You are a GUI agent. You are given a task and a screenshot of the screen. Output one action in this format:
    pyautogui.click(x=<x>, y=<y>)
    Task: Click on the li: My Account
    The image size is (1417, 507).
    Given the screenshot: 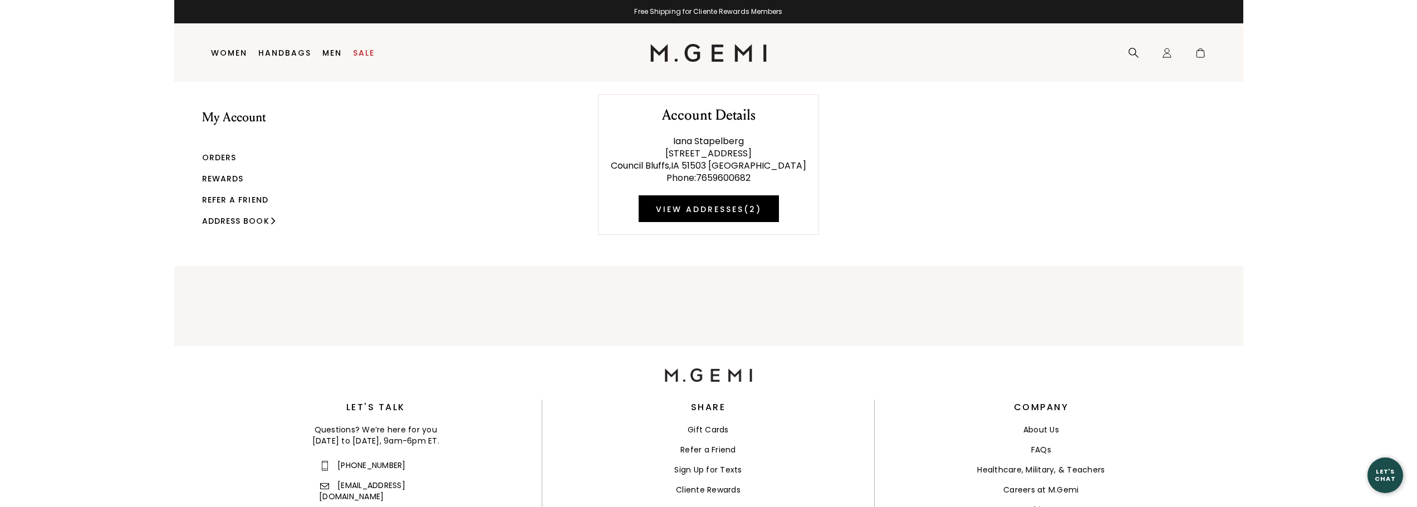 What is the action you would take?
    pyautogui.click(x=241, y=131)
    